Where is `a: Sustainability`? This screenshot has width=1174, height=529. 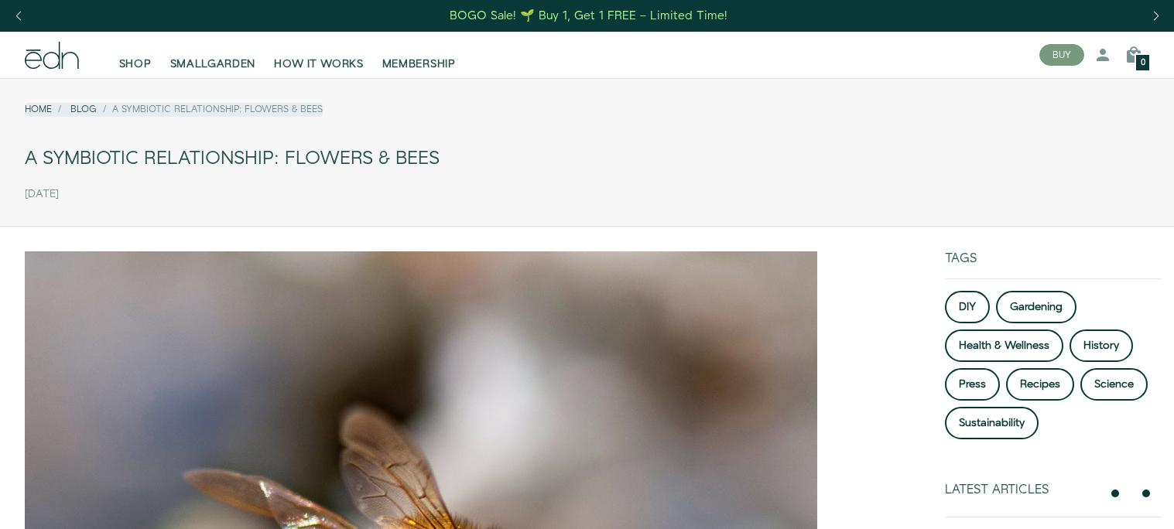 a: Sustainability is located at coordinates (991, 423).